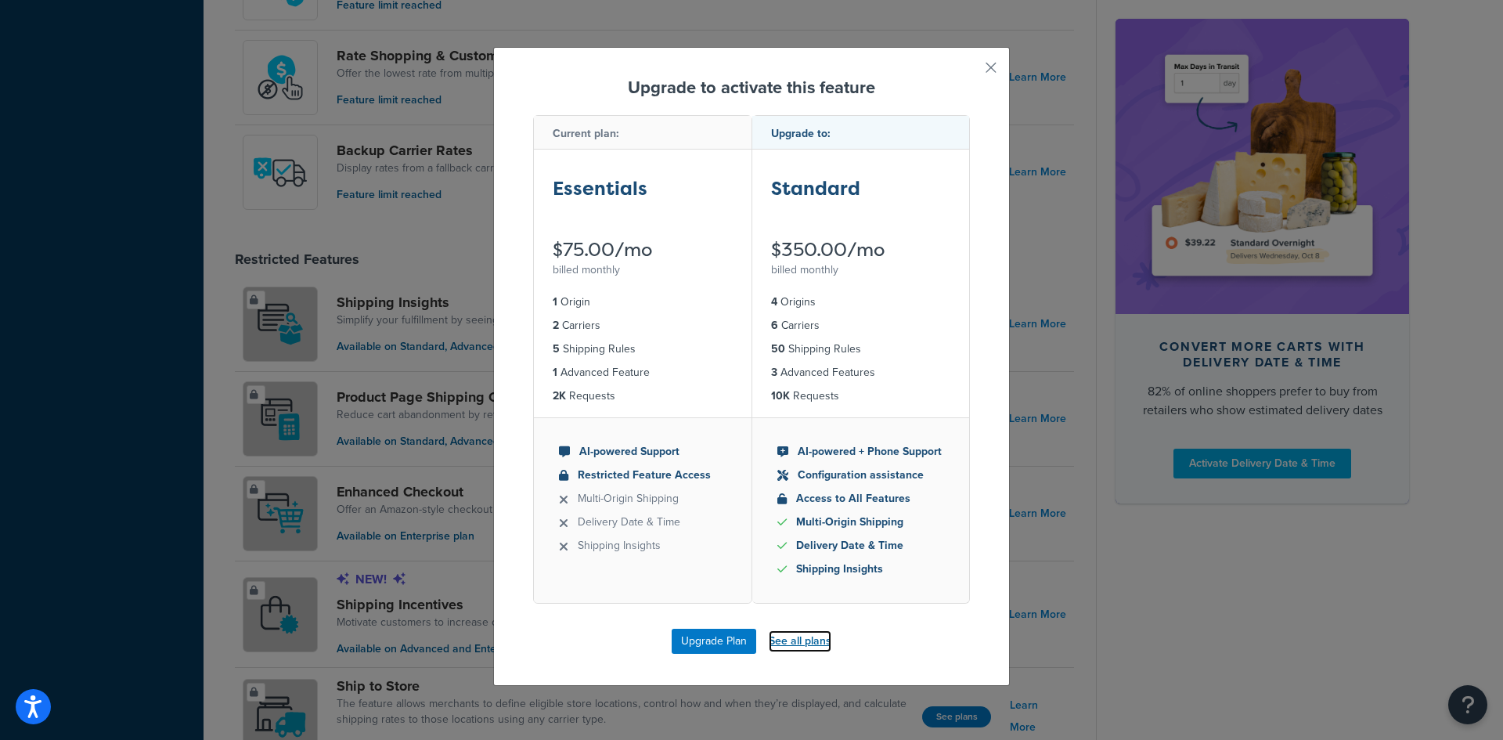  I want to click on a: See all plans, so click(800, 641).